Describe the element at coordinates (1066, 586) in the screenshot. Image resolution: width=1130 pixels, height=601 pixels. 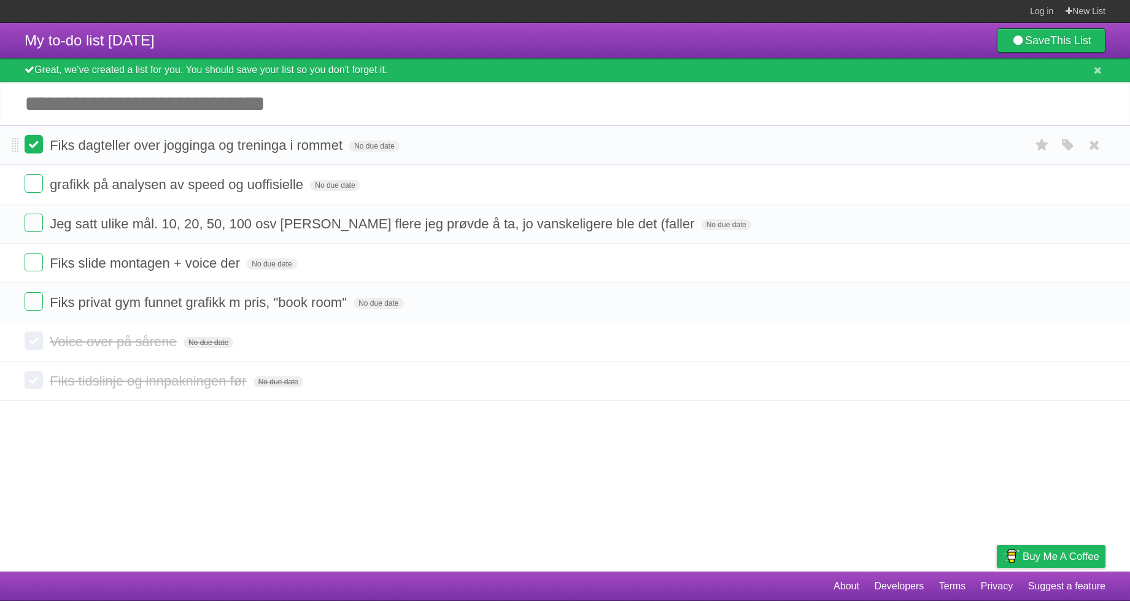
I see `a: Suggest a feature` at that location.